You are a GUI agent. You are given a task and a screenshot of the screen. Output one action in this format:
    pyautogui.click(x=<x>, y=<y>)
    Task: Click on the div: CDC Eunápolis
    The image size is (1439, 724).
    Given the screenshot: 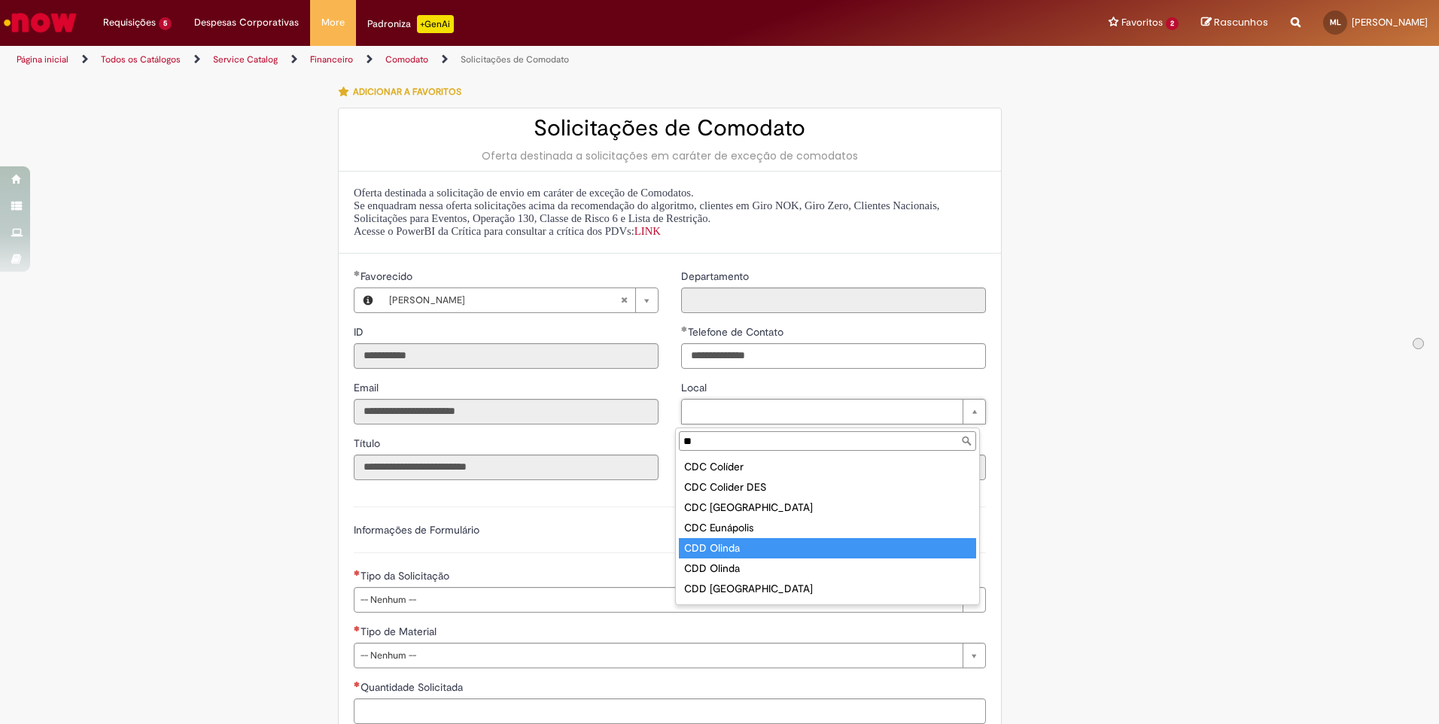 What is the action you would take?
    pyautogui.click(x=827, y=527)
    